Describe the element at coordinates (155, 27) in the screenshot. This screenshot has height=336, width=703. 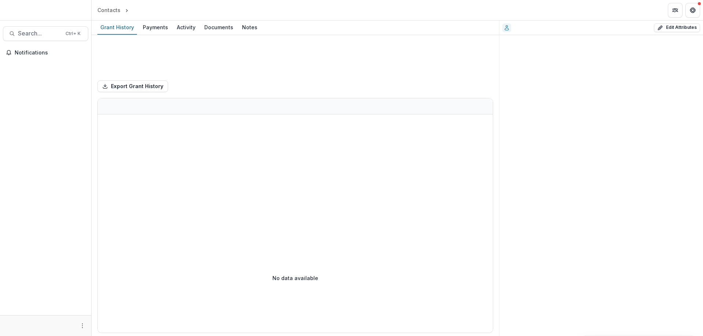
I see `a: Payments` at that location.